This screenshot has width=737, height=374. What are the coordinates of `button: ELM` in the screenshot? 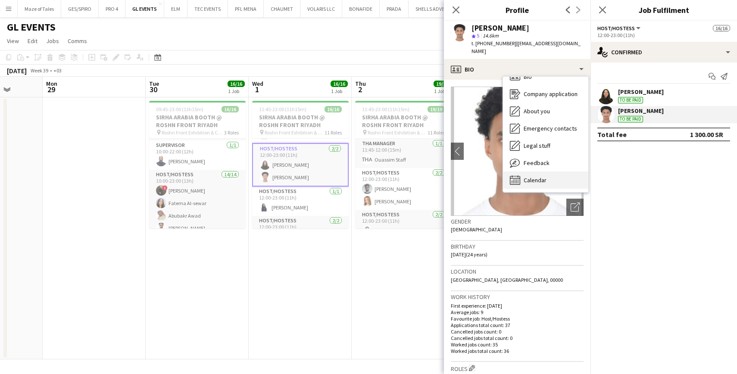 It's located at (176, 9).